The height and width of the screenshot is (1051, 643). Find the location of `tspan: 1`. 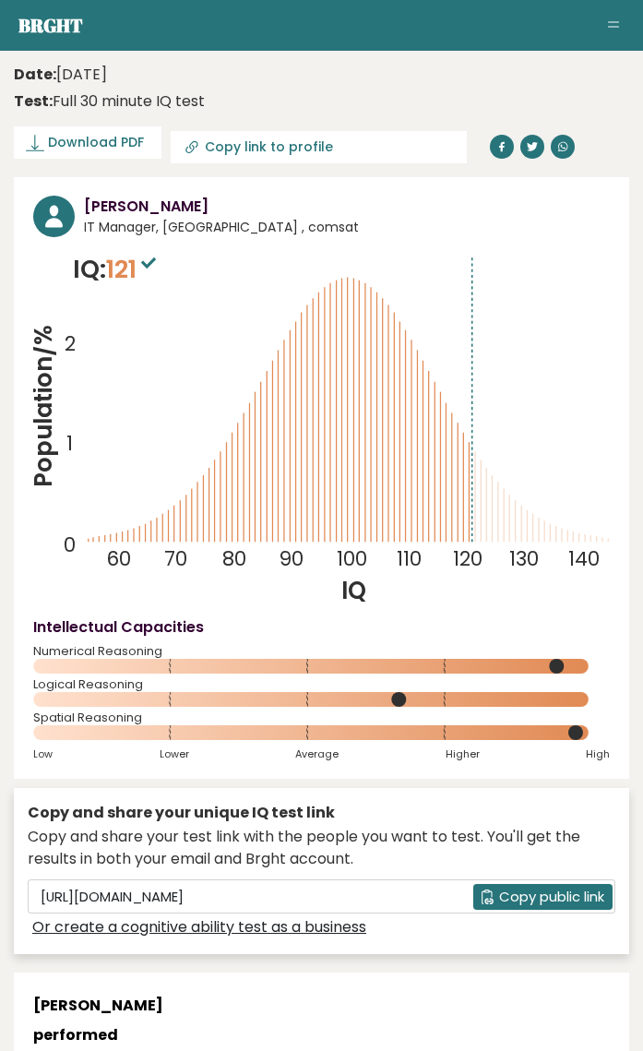

tspan: 1 is located at coordinates (69, 443).